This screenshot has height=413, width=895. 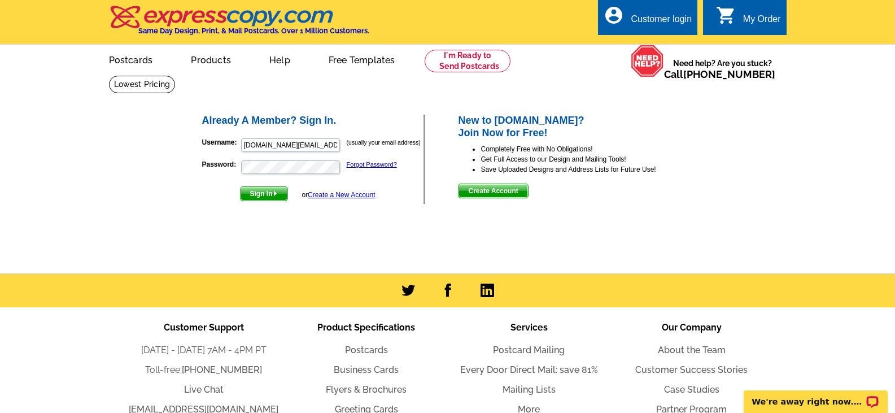 I want to click on p: We're away right now. Please check back later!, so click(x=72, y=24).